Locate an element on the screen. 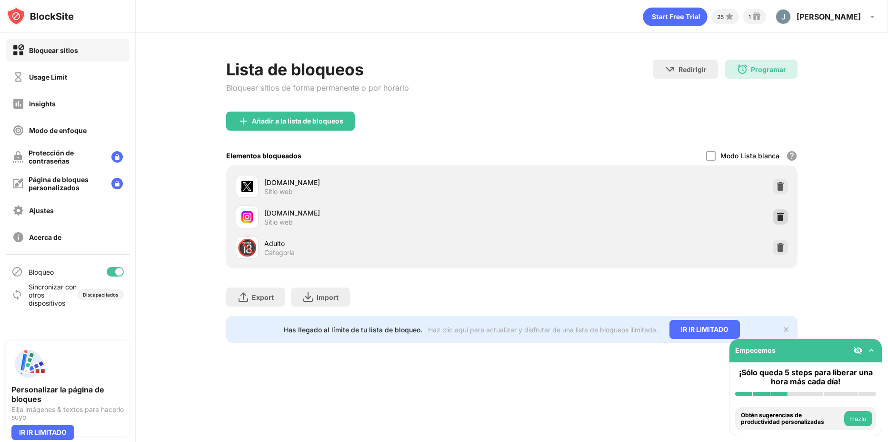  div: Elementos bloqueados is located at coordinates (264, 155).